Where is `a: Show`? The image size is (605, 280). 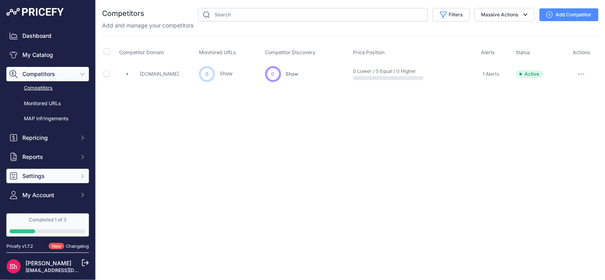
a: Show is located at coordinates (226, 73).